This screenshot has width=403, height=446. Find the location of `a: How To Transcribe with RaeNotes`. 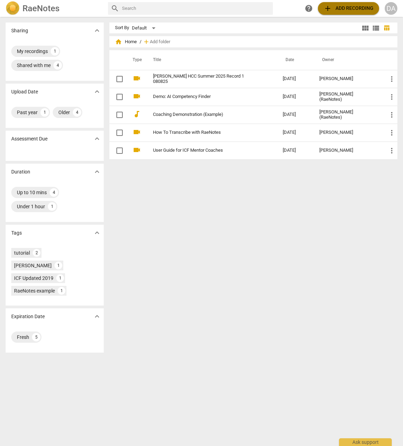

a: How To Transcribe with RaeNotes is located at coordinates (205, 132).